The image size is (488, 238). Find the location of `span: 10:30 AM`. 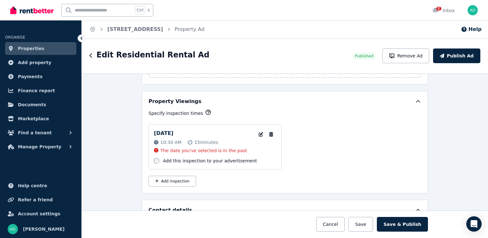

span: 10:30 AM is located at coordinates (171, 142).